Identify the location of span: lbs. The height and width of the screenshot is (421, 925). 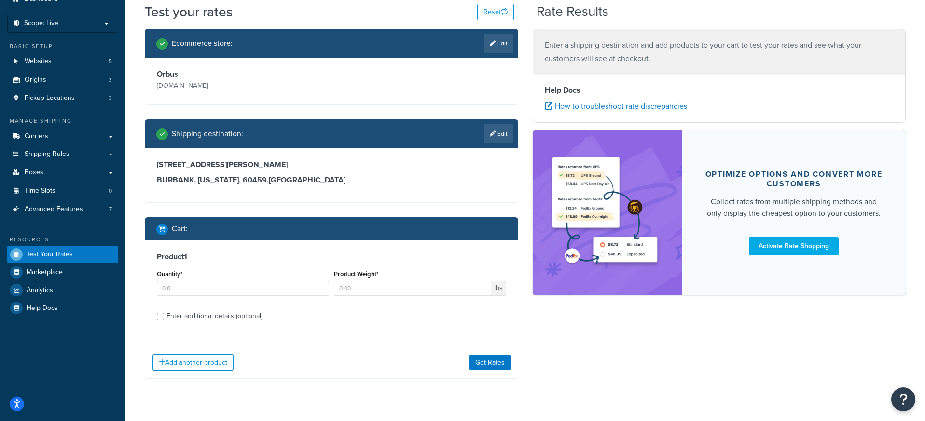
(498, 288).